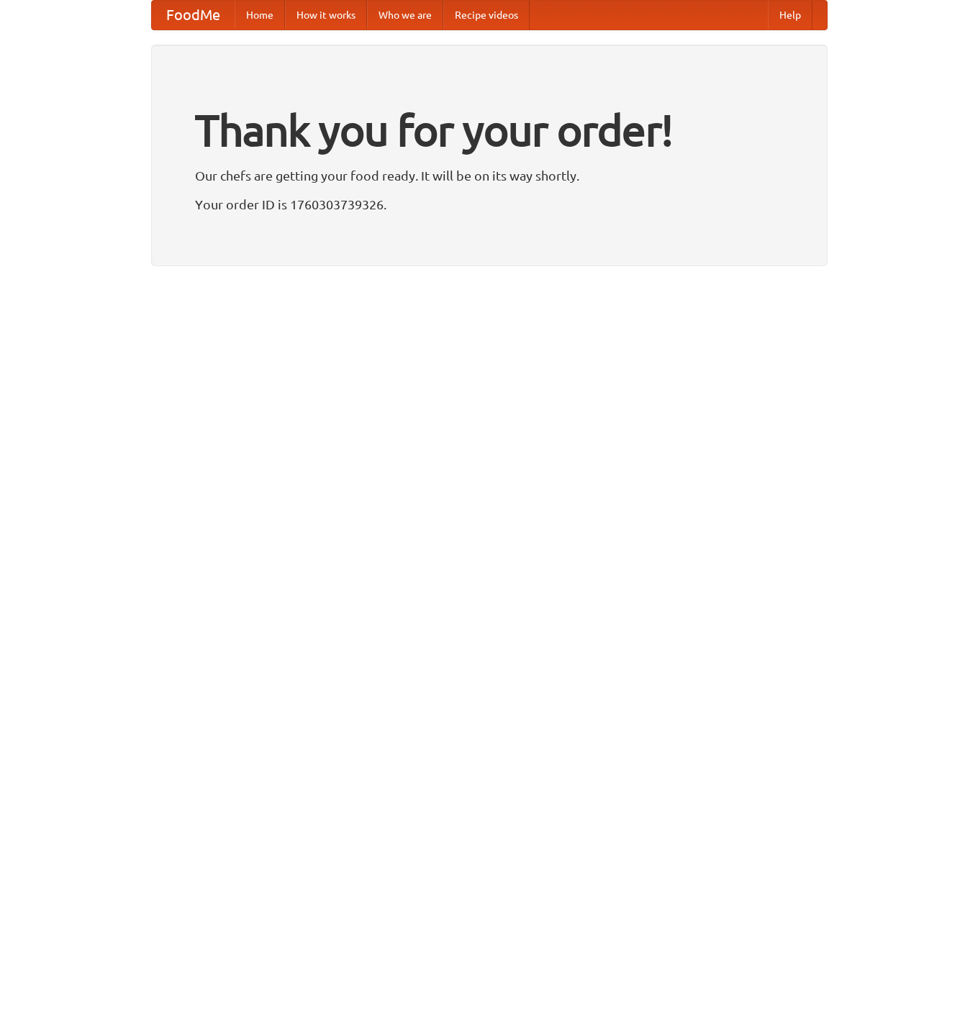 The image size is (978, 1018). What do you see at coordinates (489, 204) in the screenshot?
I see `p: Your order ID is 1760303739326.` at bounding box center [489, 204].